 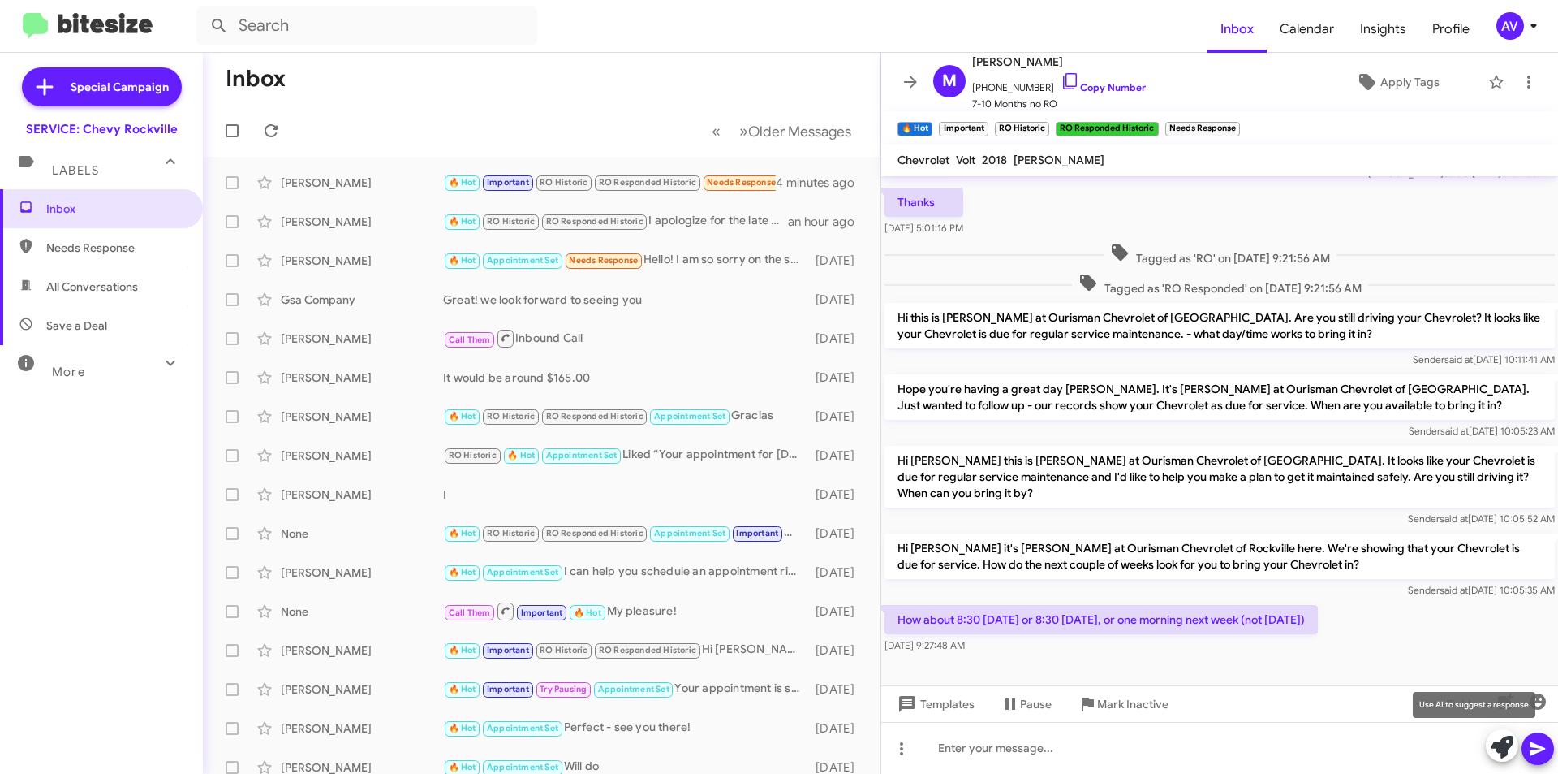 What do you see at coordinates (625, 494) in the screenshot?
I see `div: I` at bounding box center [625, 494].